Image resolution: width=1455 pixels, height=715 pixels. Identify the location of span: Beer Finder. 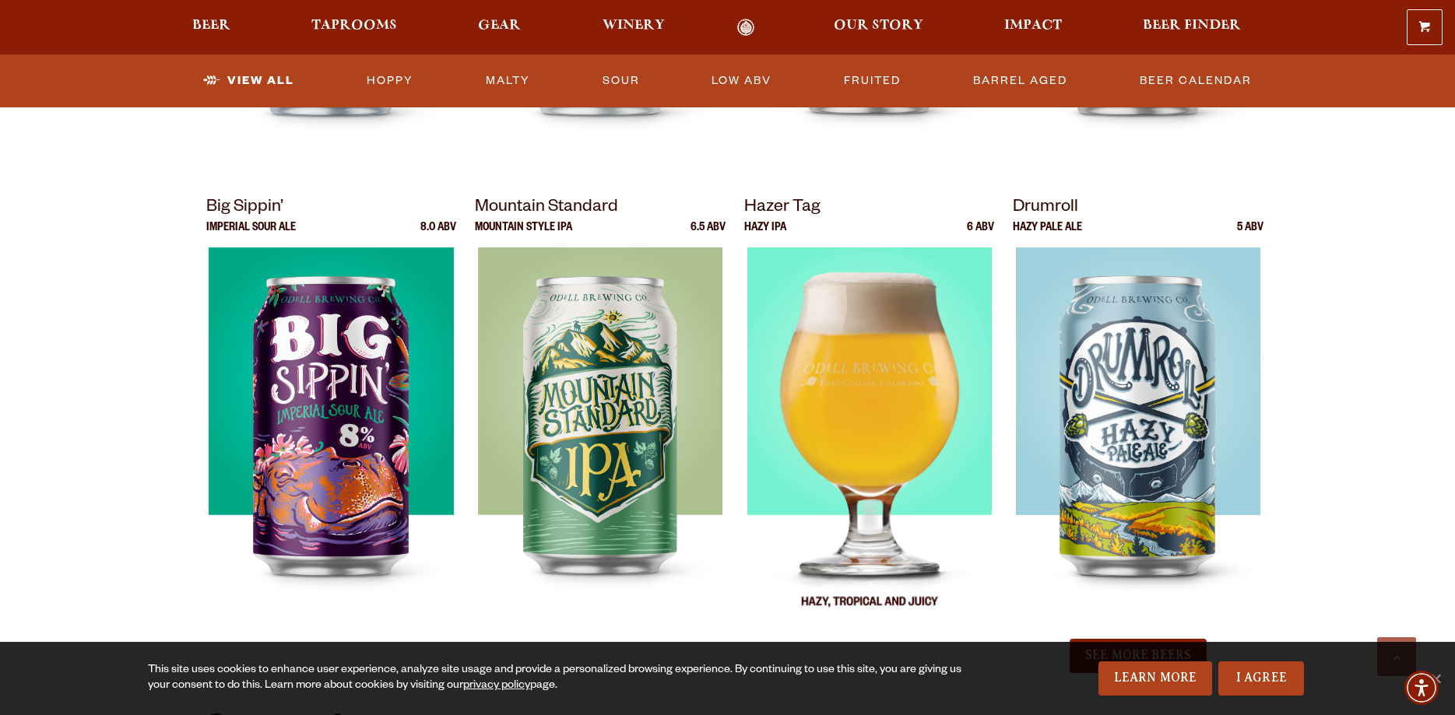
(1192, 26).